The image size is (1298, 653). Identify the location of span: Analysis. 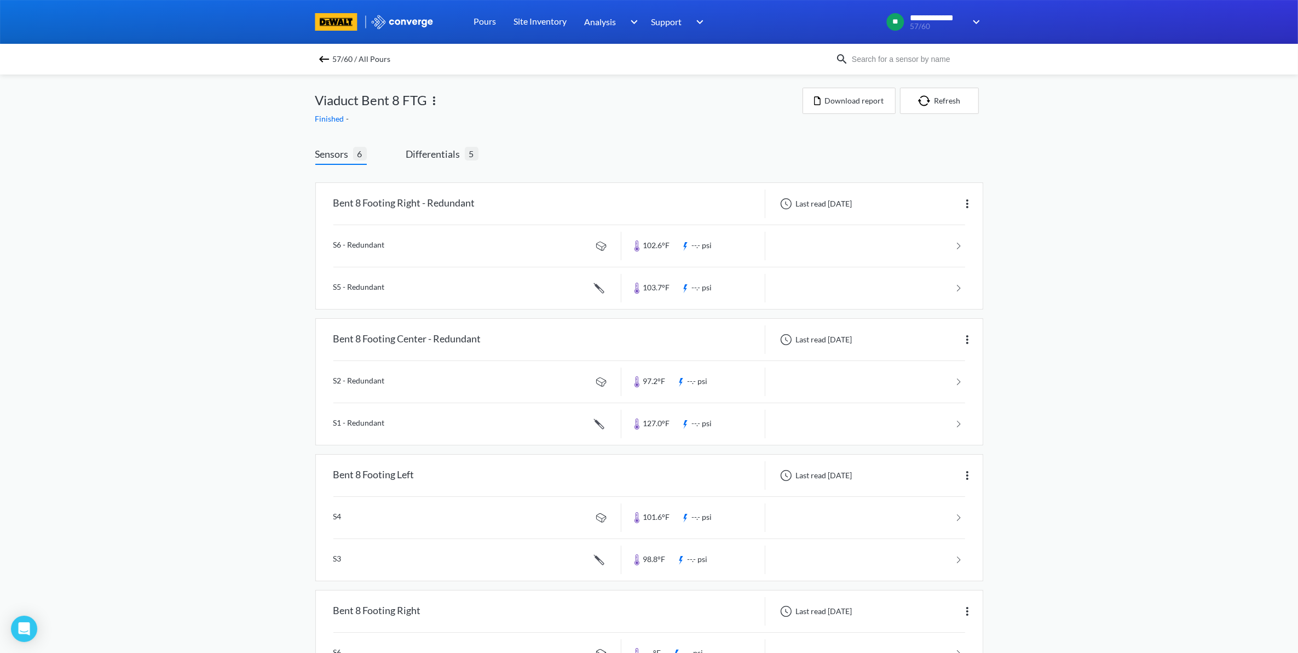
(600, 21).